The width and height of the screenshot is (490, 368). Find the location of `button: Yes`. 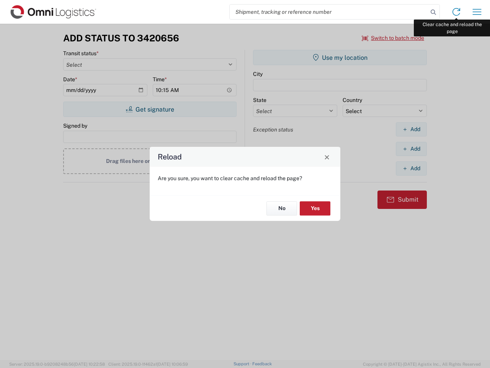

button: Yes is located at coordinates (315, 208).